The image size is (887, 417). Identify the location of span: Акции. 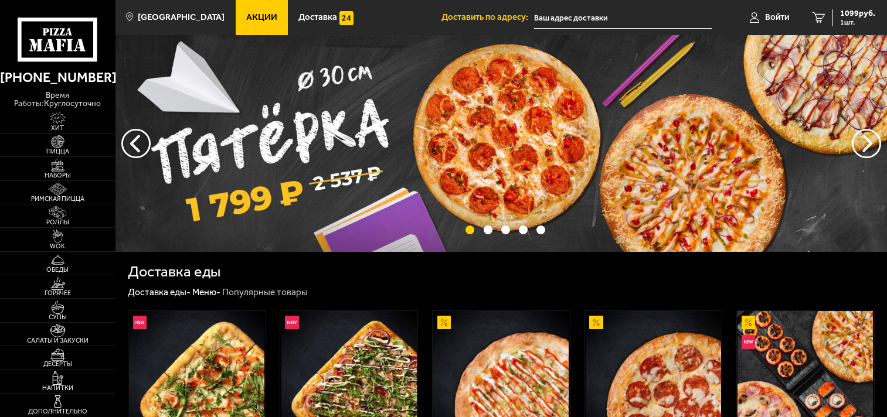
(262, 17).